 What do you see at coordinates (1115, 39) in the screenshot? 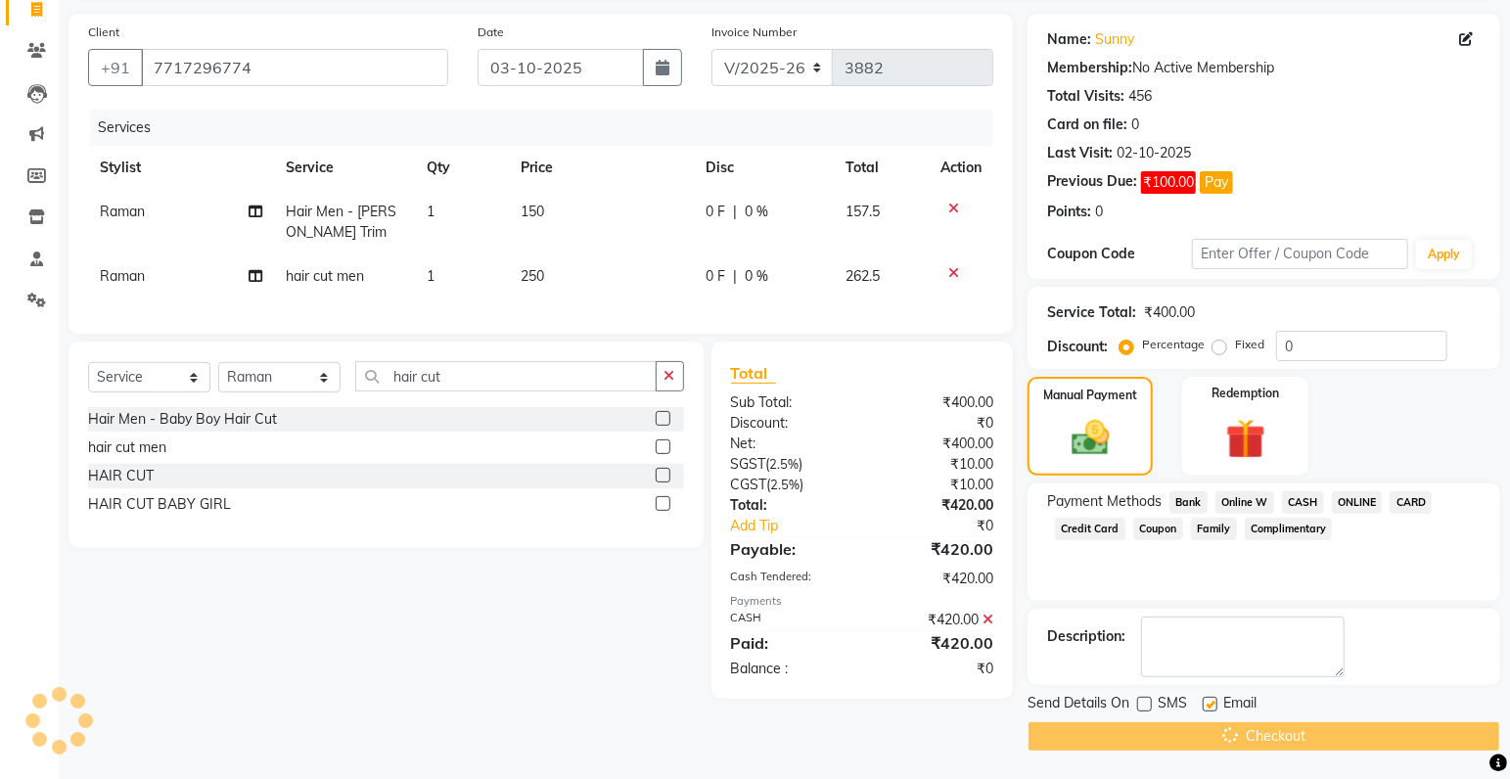
I see `a: Sunny` at bounding box center [1115, 39].